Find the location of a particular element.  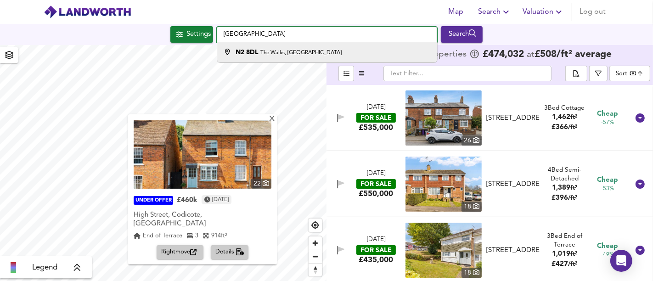

span: -49% is located at coordinates (608, 255).